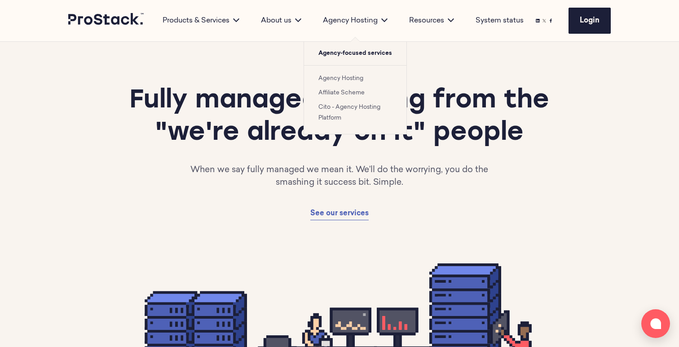 The image size is (679, 347). What do you see at coordinates (499, 21) in the screenshot?
I see `a: System status` at bounding box center [499, 21].